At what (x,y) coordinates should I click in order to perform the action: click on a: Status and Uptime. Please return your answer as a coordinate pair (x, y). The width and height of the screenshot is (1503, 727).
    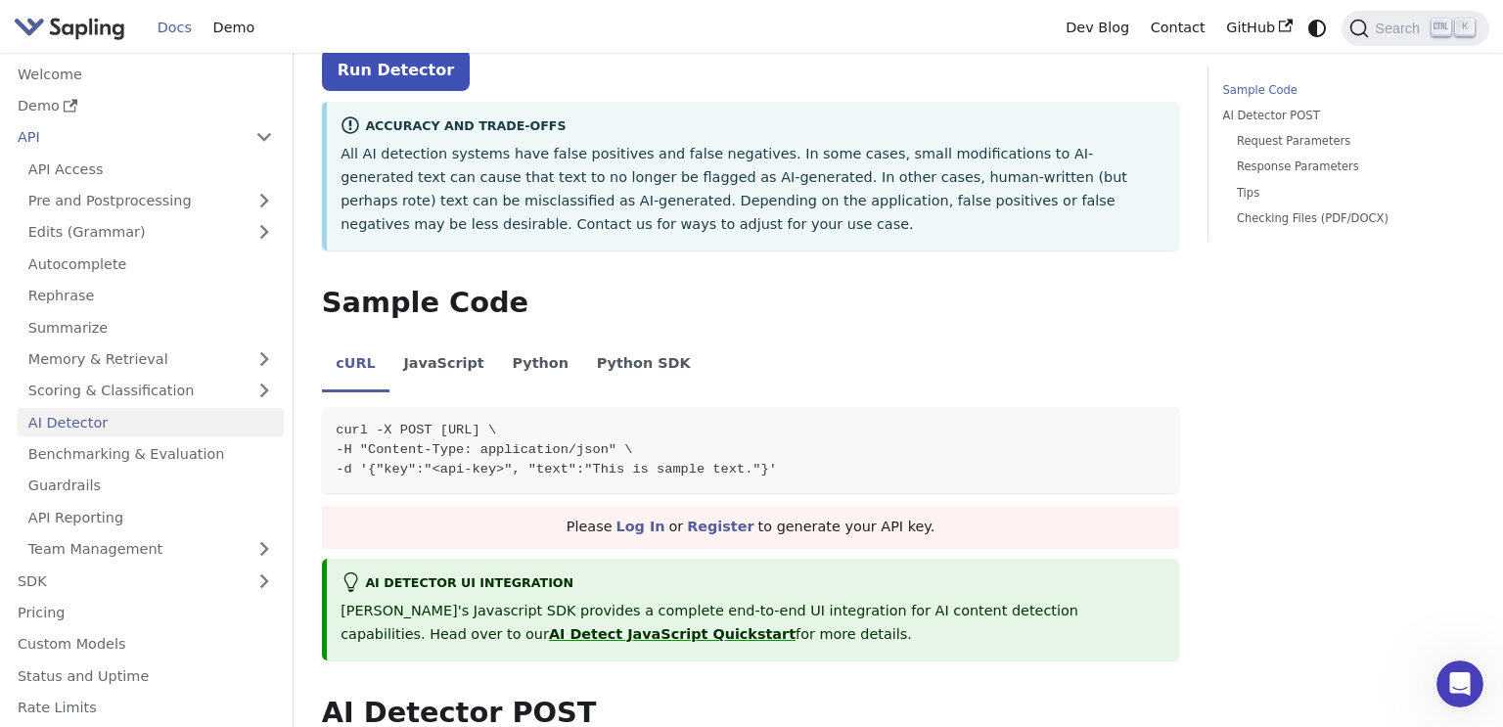
    Looking at the image, I should click on (145, 675).